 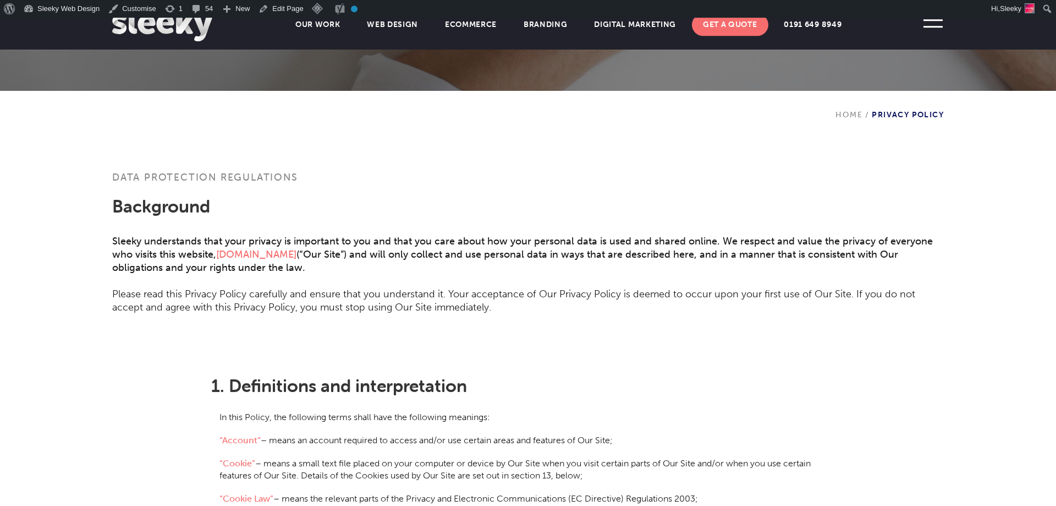 What do you see at coordinates (635, 25) in the screenshot?
I see `a: Digital Marketing` at bounding box center [635, 25].